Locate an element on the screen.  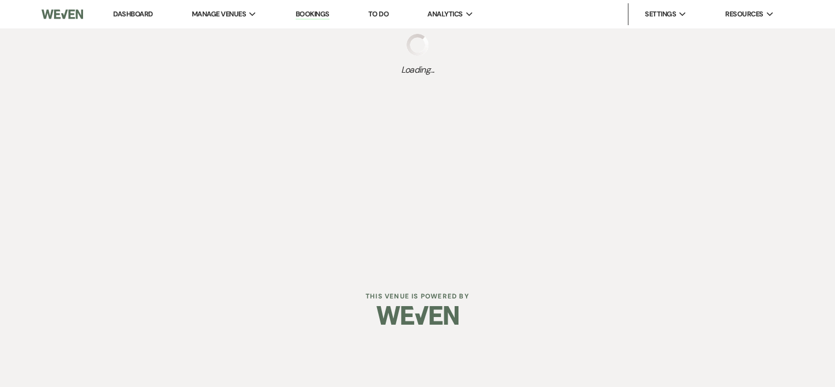
span: Manage Venues is located at coordinates (219, 14).